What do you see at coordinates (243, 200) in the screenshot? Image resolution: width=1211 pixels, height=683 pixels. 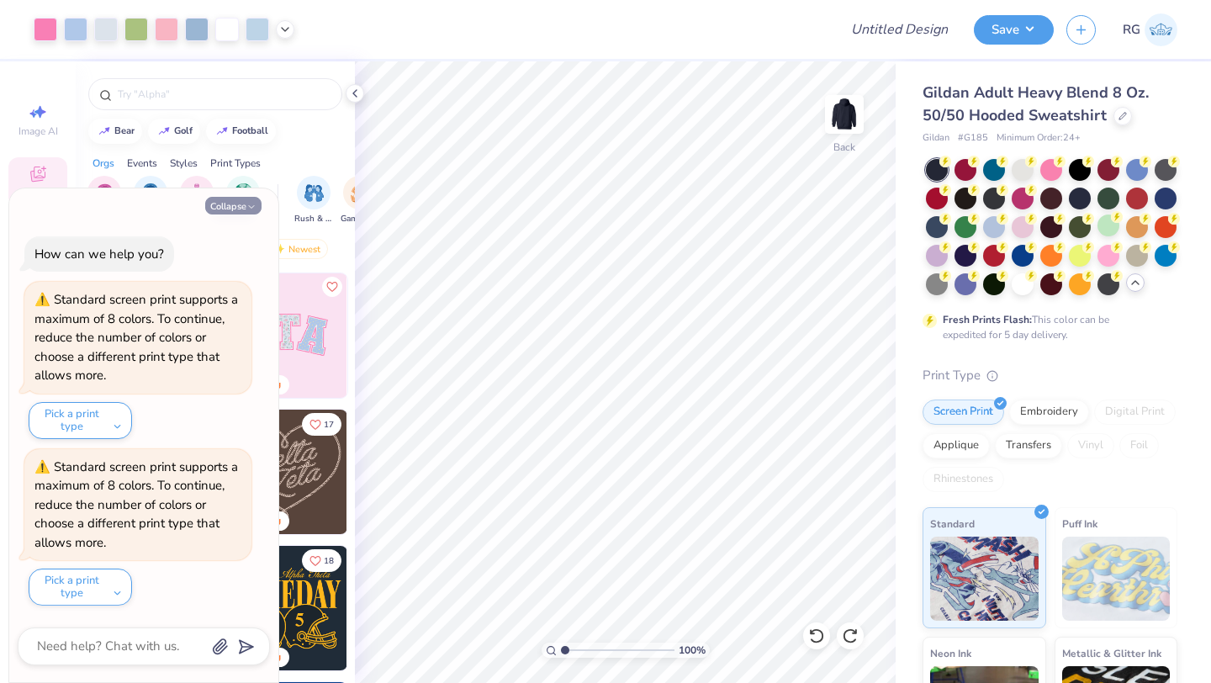 I see `div: filter for Sports` at bounding box center [243, 200].